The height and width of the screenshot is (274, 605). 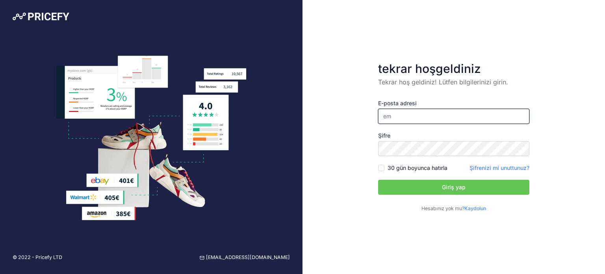 I want to click on font: Giriş yap, so click(x=454, y=187).